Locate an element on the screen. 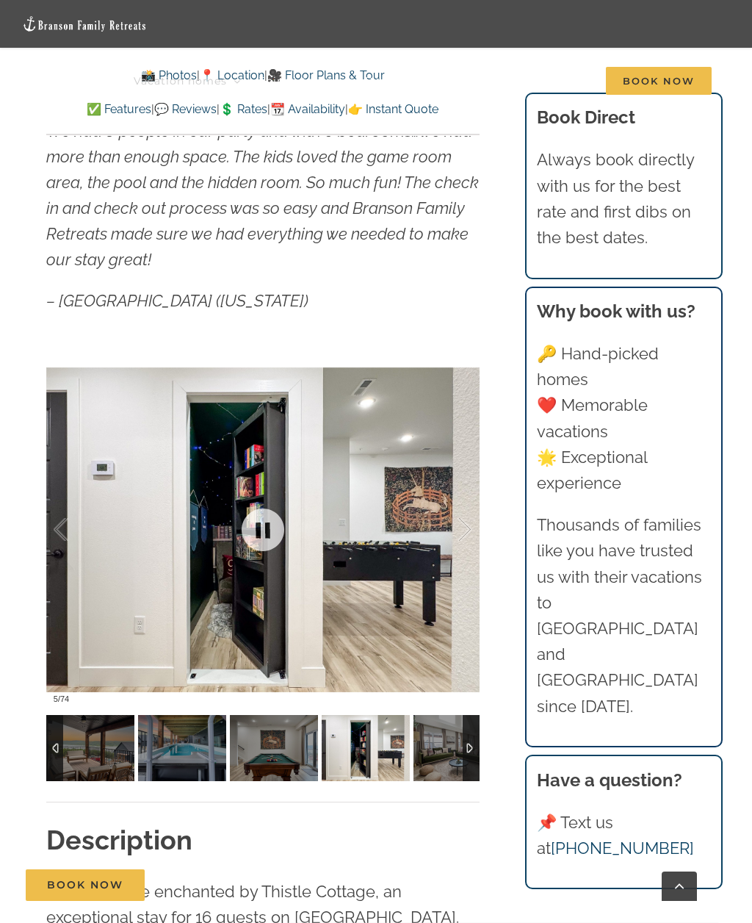  a: Vacation homes is located at coordinates (187, 81).